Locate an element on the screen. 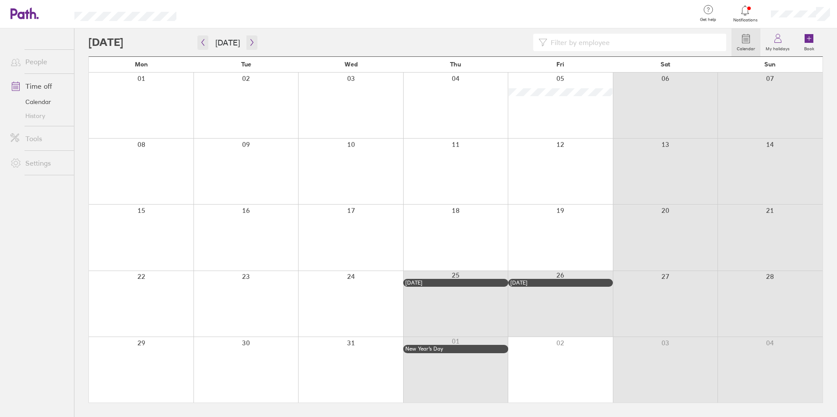 The width and height of the screenshot is (837, 417). span: Sat is located at coordinates (665, 64).